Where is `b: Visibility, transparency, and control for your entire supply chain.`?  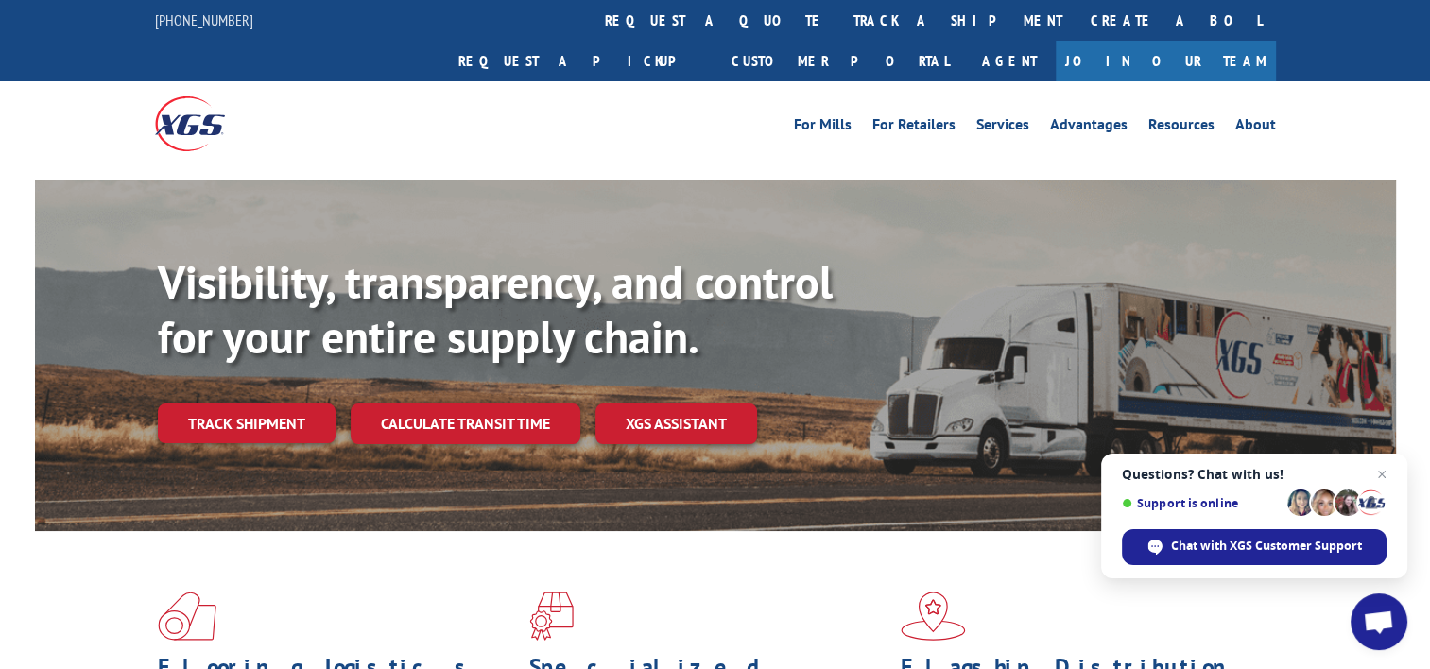 b: Visibility, transparency, and control for your entire supply chain. is located at coordinates (495, 309).